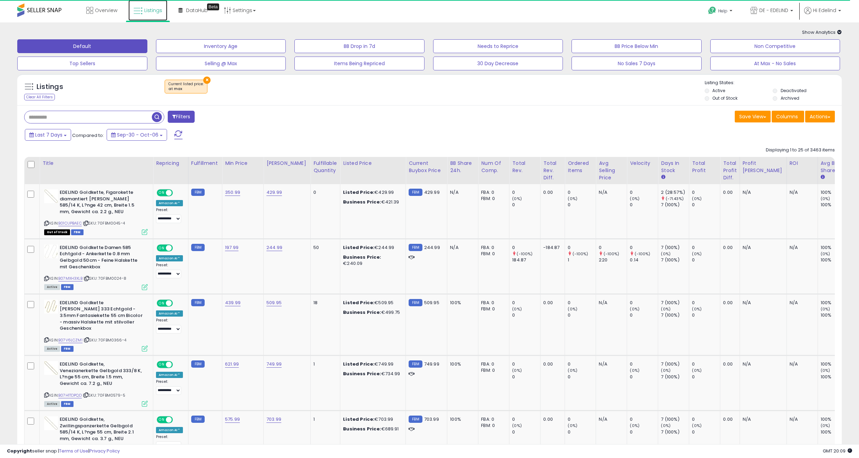 The height and width of the screenshot is (458, 859). I want to click on div: €749.99, so click(372, 364).